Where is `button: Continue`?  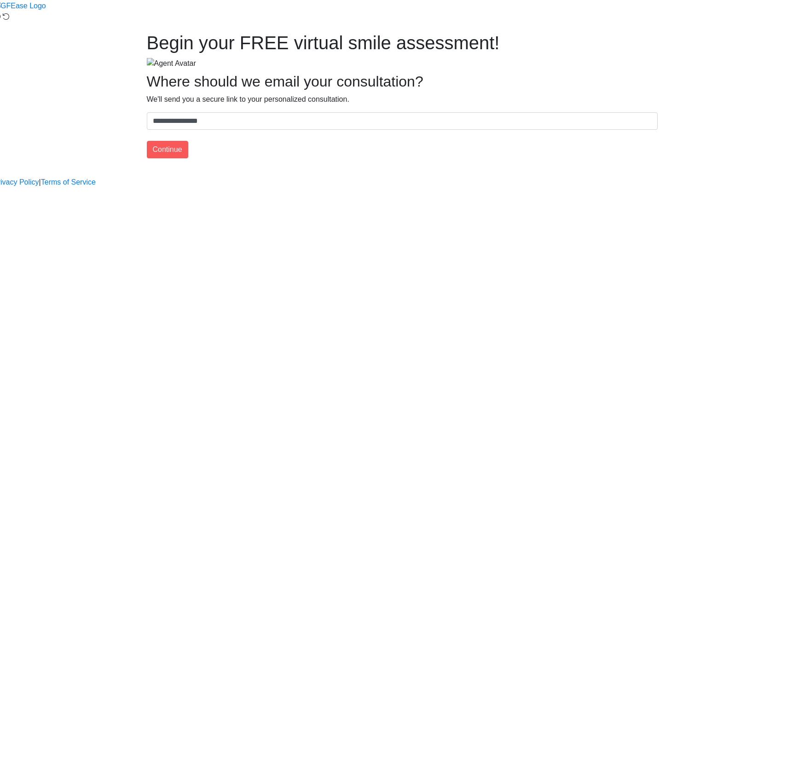 button: Continue is located at coordinates (167, 150).